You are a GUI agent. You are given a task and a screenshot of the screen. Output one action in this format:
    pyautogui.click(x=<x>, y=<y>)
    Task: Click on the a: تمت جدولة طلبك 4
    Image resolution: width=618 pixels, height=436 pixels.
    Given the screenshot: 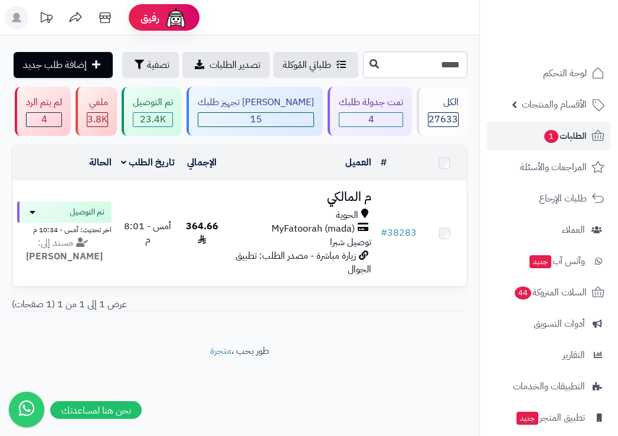 What is the action you would take?
    pyautogui.click(x=370, y=111)
    